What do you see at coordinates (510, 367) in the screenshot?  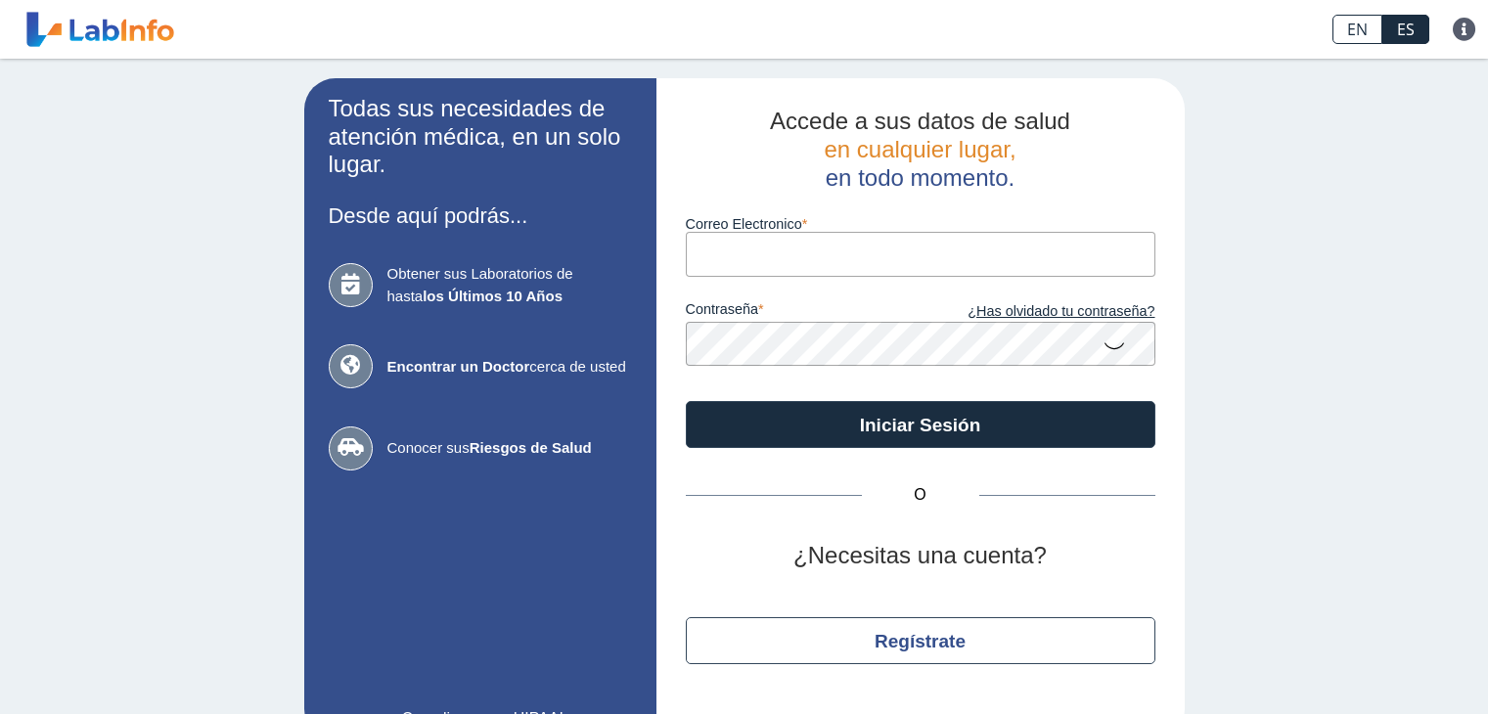 I see `span: cerca de usted` at bounding box center [510, 367].